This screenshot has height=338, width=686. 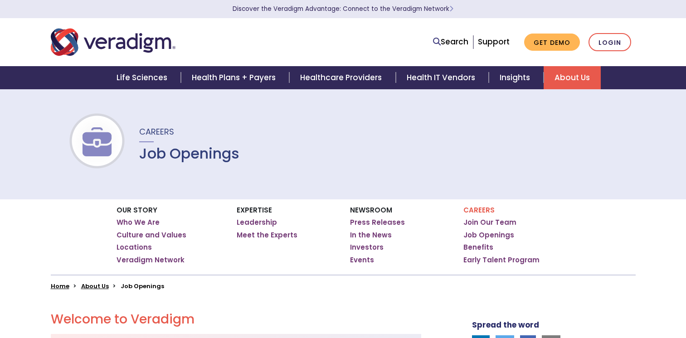 What do you see at coordinates (151, 260) in the screenshot?
I see `a: Veradigm Network` at bounding box center [151, 260].